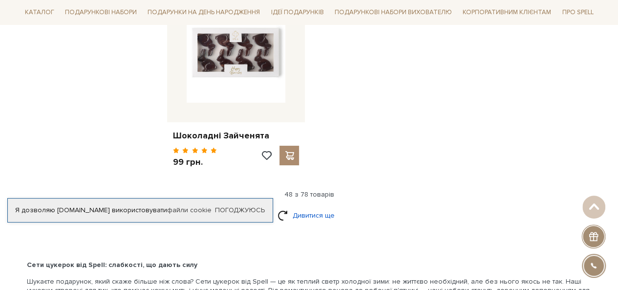 This screenshot has height=290, width=618. I want to click on a: Про Spell, so click(578, 12).